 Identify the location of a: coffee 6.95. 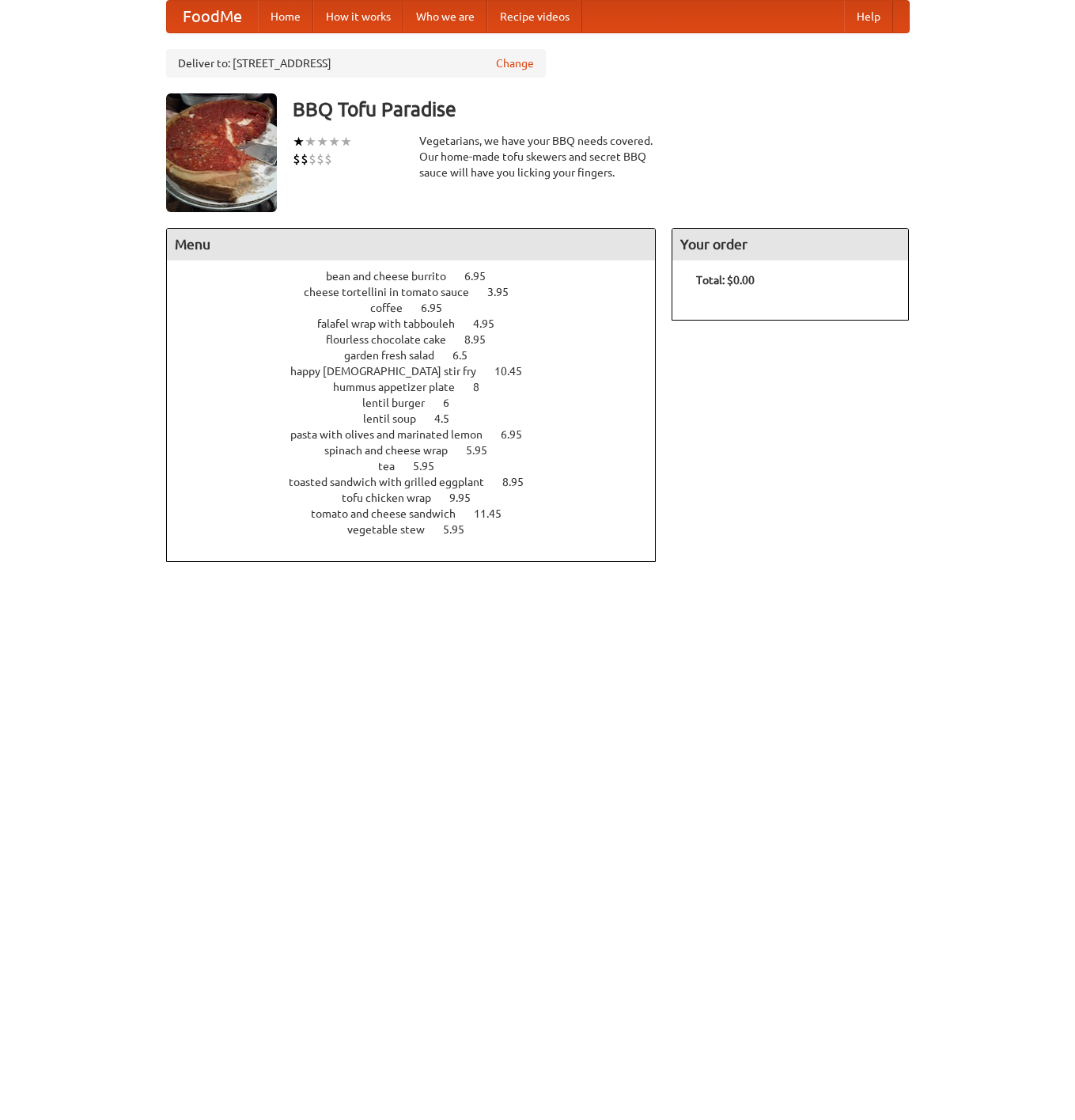
(421, 308).